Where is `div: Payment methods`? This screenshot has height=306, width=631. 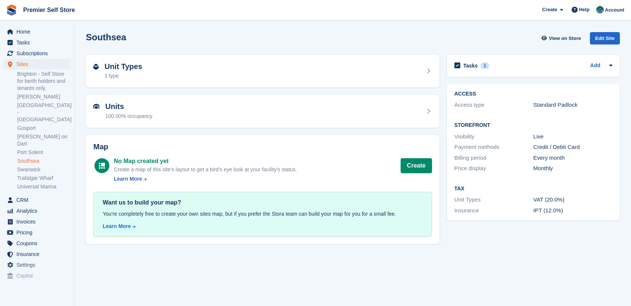
div: Payment methods is located at coordinates (494, 147).